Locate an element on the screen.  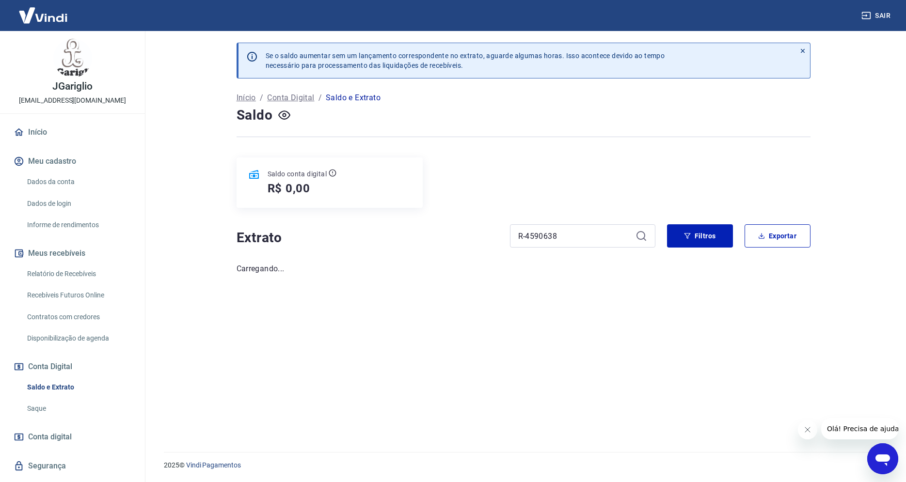
button: Conta Digital is located at coordinates (72, 367).